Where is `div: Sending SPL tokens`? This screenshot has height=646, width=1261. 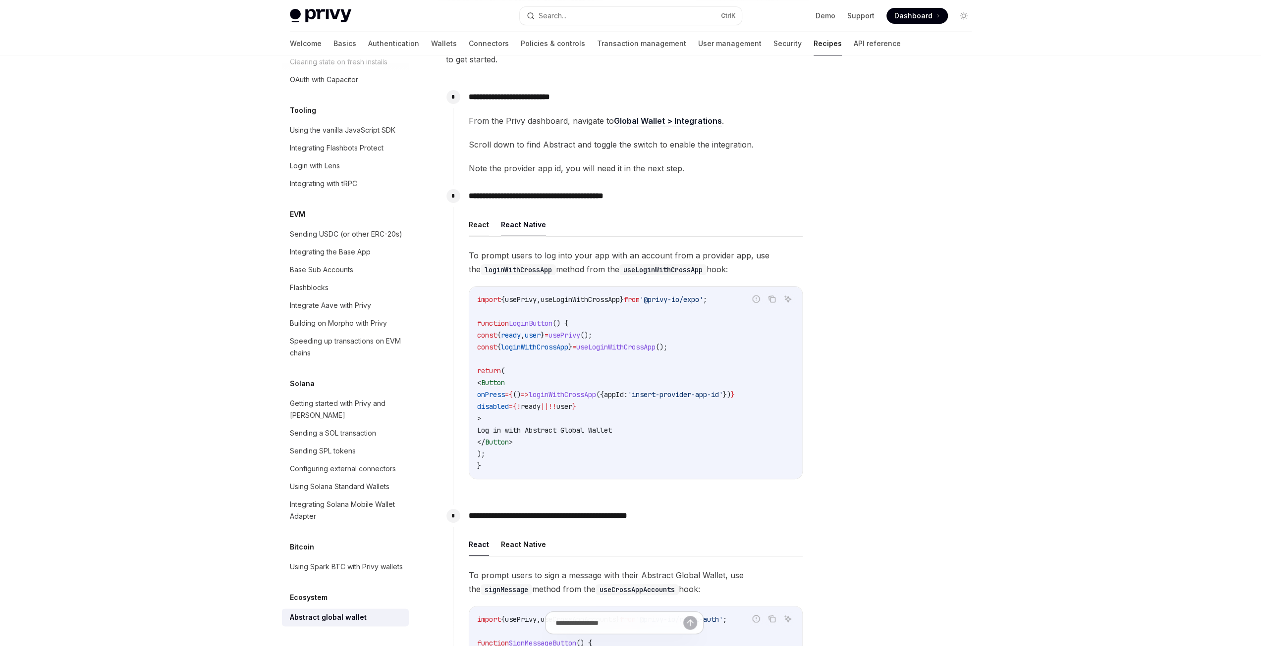 div: Sending SPL tokens is located at coordinates (322, 451).